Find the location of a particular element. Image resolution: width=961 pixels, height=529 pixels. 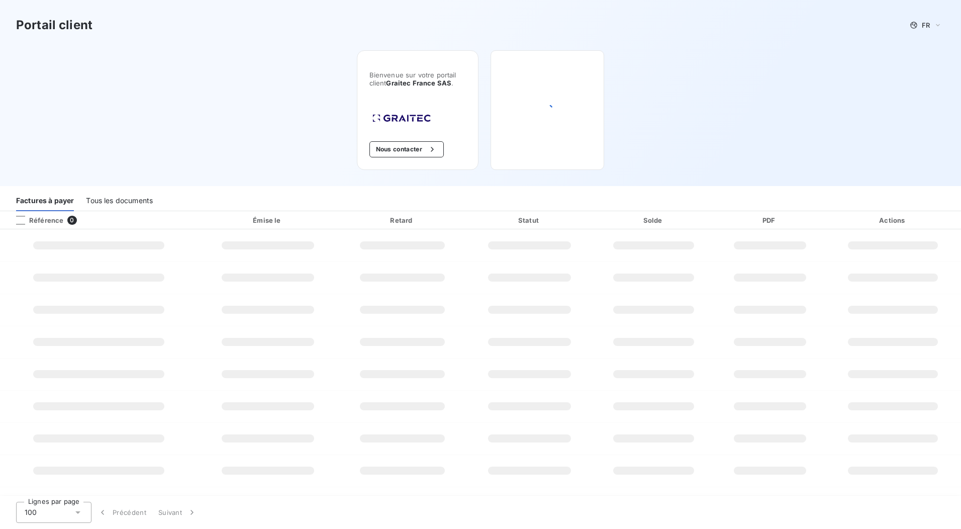

div: Référence is located at coordinates (36, 220).